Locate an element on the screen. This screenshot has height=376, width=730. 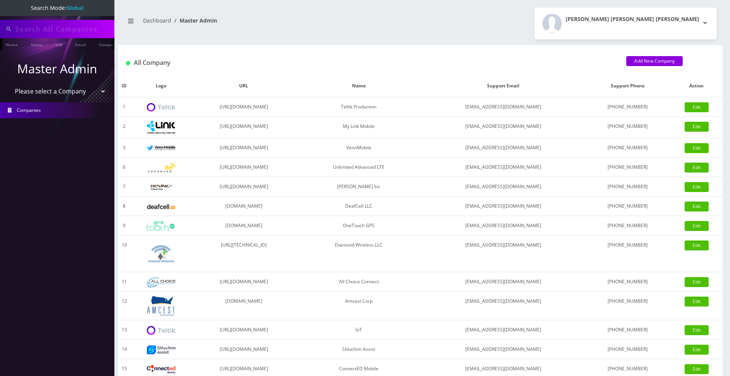
img: My Link Mobile is located at coordinates (161, 127).